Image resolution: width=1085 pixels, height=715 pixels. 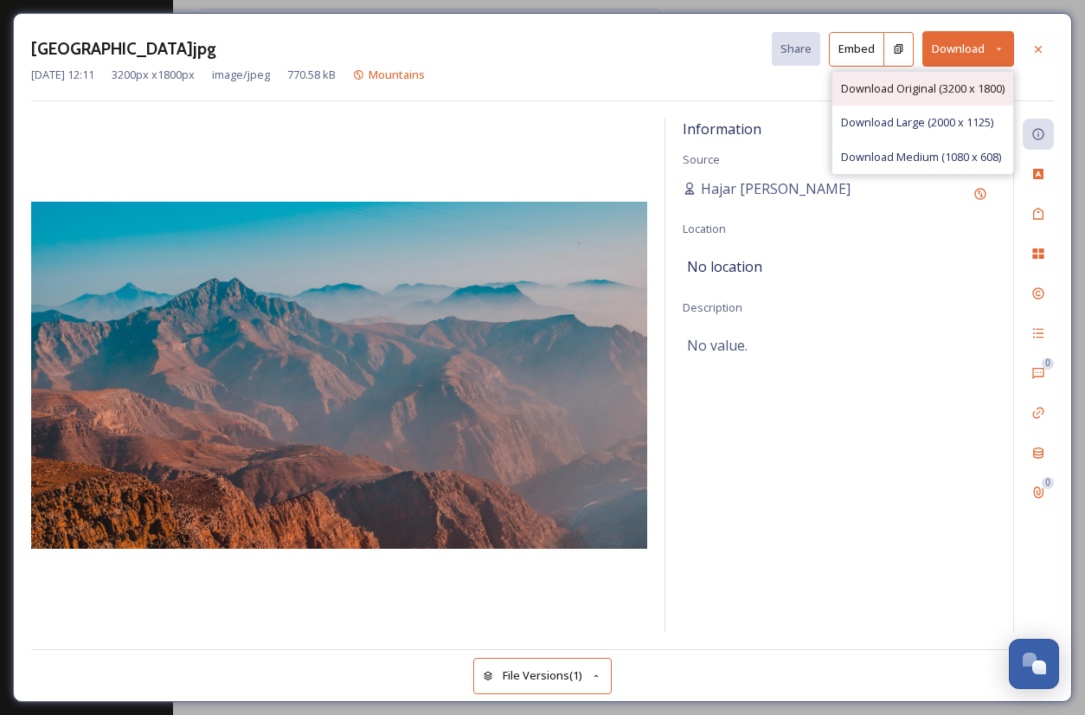 What do you see at coordinates (717, 345) in the screenshot?
I see `span: No value.` at bounding box center [717, 345].